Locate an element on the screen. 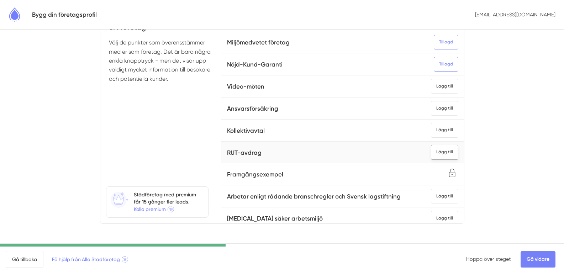 Image resolution: width=564 pixels, height=275 pixels. span: Endast för premiumanvändare. is located at coordinates (453, 174).